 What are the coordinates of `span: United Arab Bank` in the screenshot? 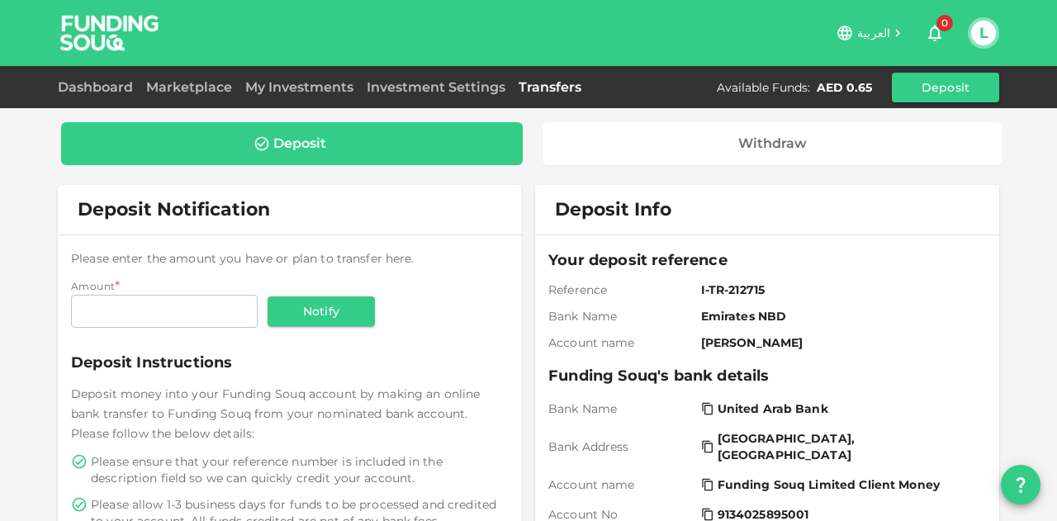 It's located at (773, 409).